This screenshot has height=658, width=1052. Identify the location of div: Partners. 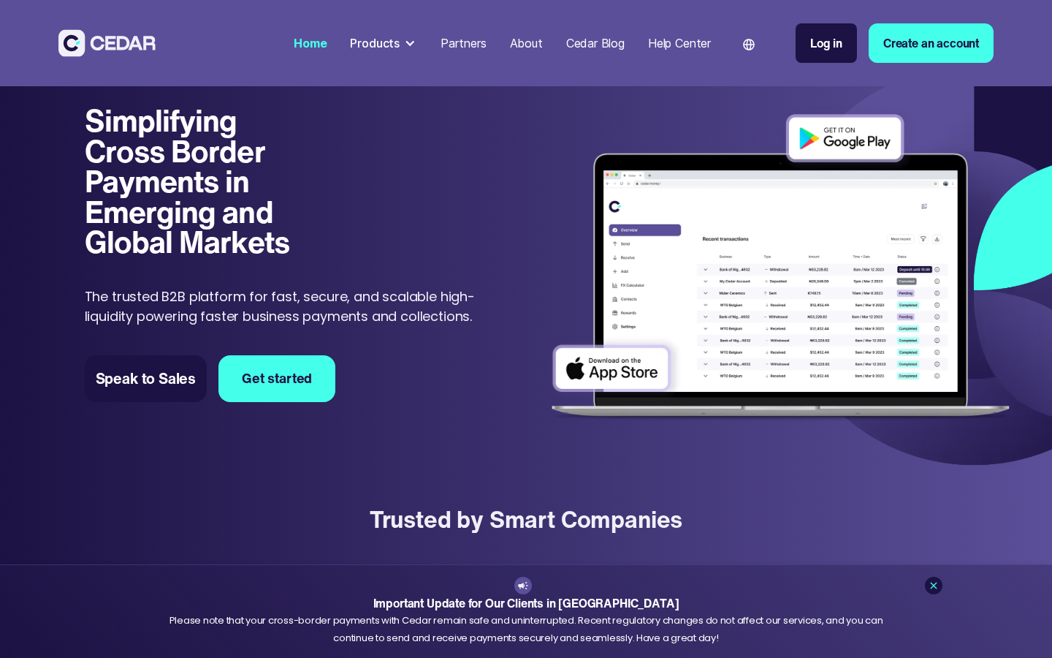
(463, 43).